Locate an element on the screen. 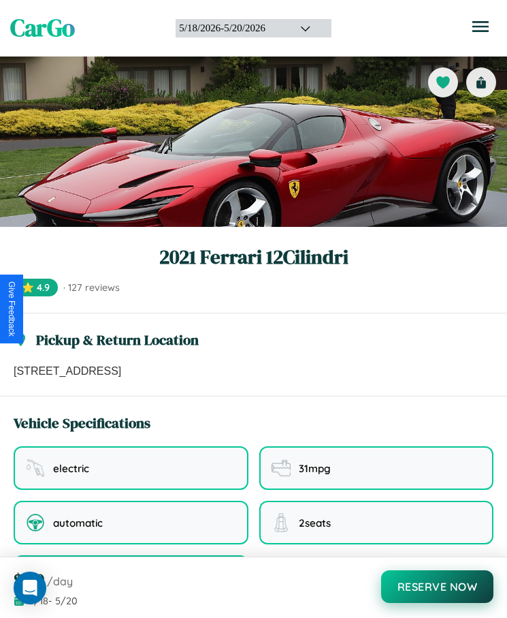  div: Open Intercom Messenger is located at coordinates (30, 588).